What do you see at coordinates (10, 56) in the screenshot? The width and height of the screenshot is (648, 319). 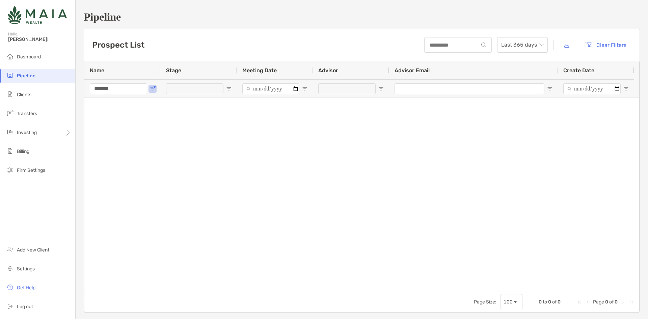 I see `img: dashboard icon` at bounding box center [10, 56].